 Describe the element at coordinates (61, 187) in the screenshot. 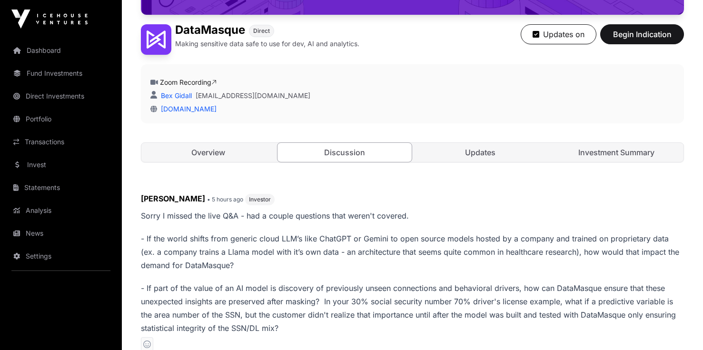

I see `a: Statements` at that location.